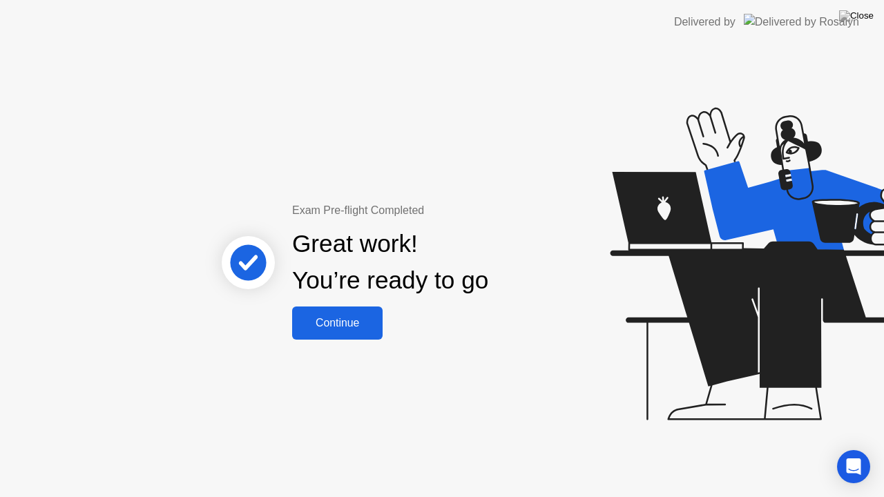  I want to click on div: Great work! You’re ready to go, so click(390, 262).